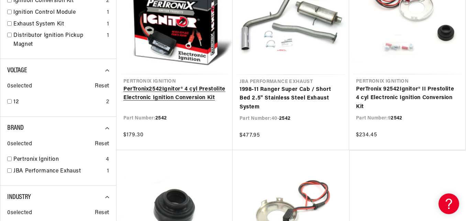 This screenshot has height=221, width=466. Describe the element at coordinates (408, 98) in the screenshot. I see `a: PerTronix 92542Ignitor® II Prestolite 4 cyl Electronic Ignition Conversion Kit` at that location.